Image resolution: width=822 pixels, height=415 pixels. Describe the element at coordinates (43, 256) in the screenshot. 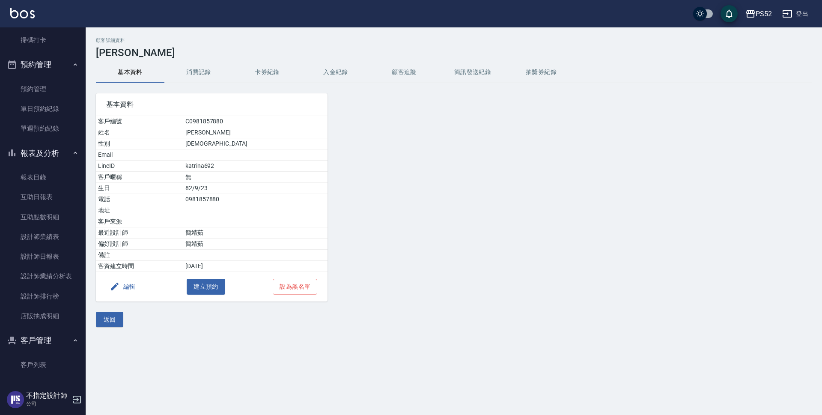

I see `a: 設計師日報表` at that location.